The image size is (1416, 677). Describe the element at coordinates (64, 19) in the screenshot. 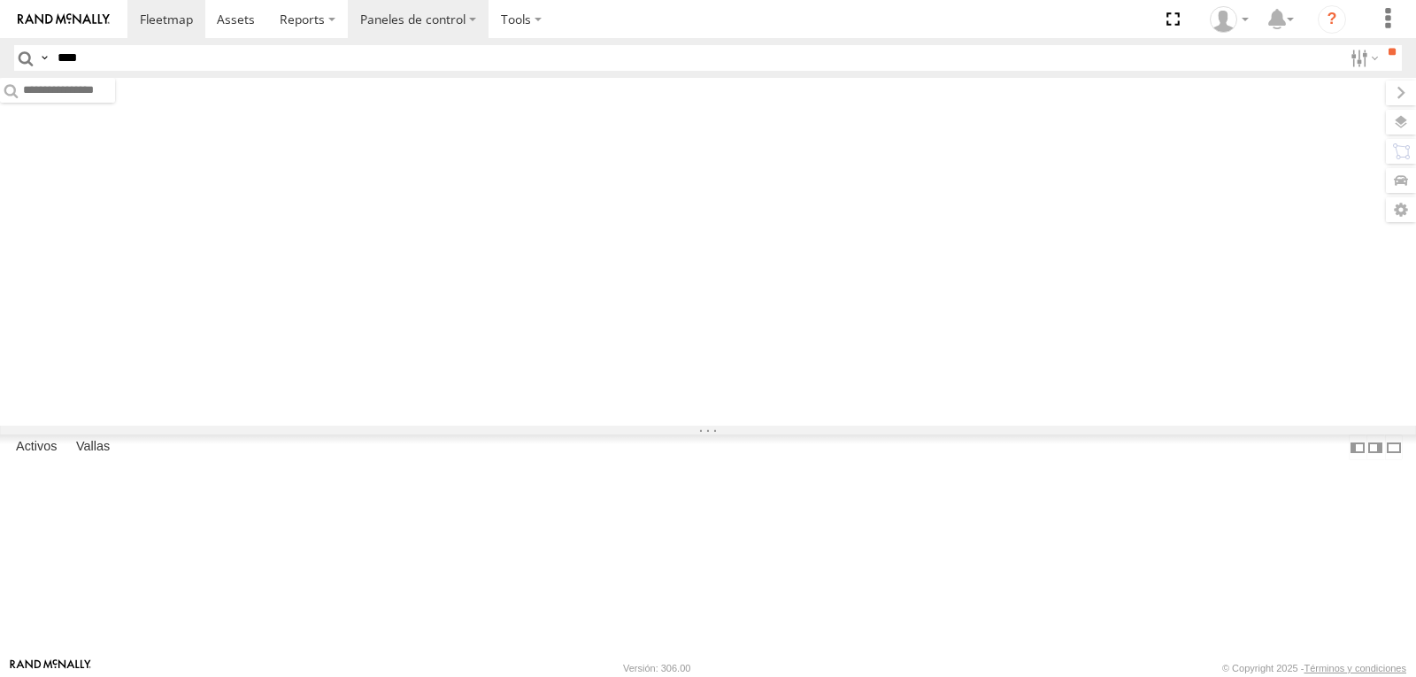

I see `img: rand-logo.svg` at that location.